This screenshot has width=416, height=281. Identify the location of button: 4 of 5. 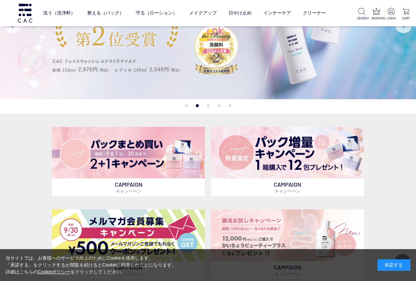
(219, 106).